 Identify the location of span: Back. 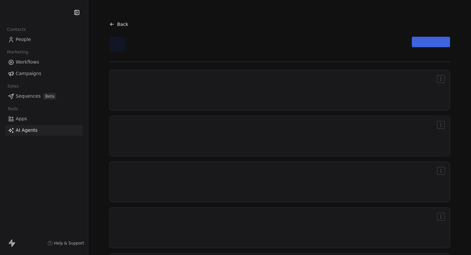
(123, 24).